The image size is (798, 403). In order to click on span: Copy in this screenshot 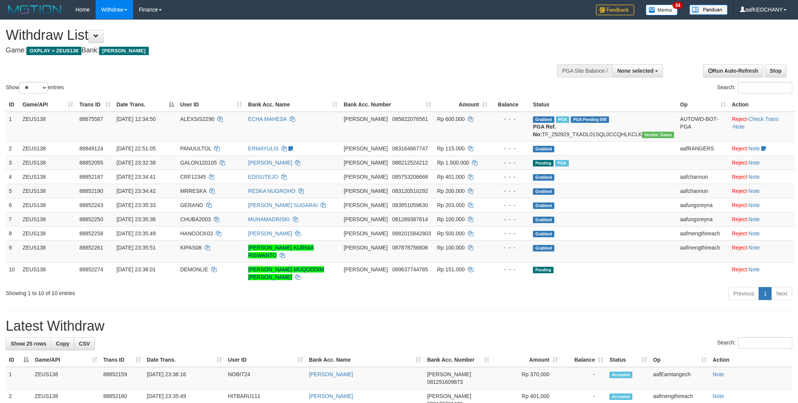, I will do `click(62, 343)`.